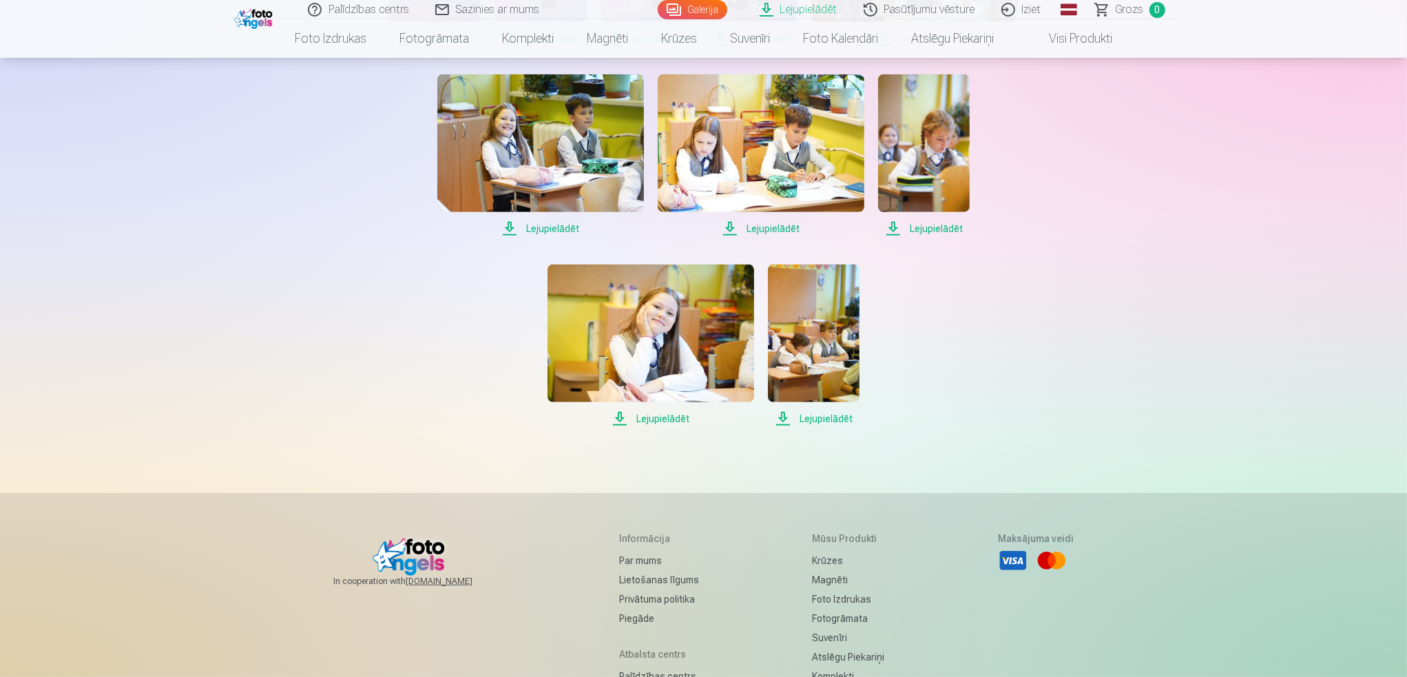 The image size is (1407, 677). I want to click on a: Piegāde, so click(659, 618).